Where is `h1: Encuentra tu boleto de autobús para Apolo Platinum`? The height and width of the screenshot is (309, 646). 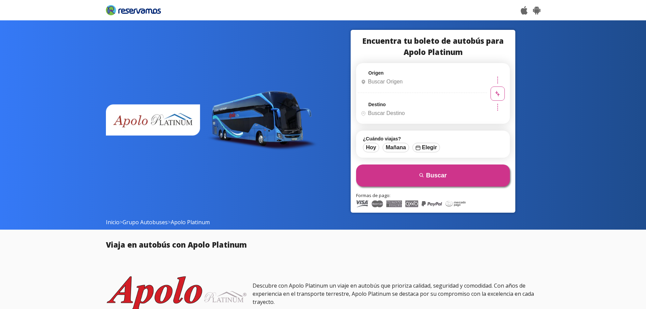
h1: Encuentra tu boleto de autobús para Apolo Platinum is located at coordinates (433, 47).